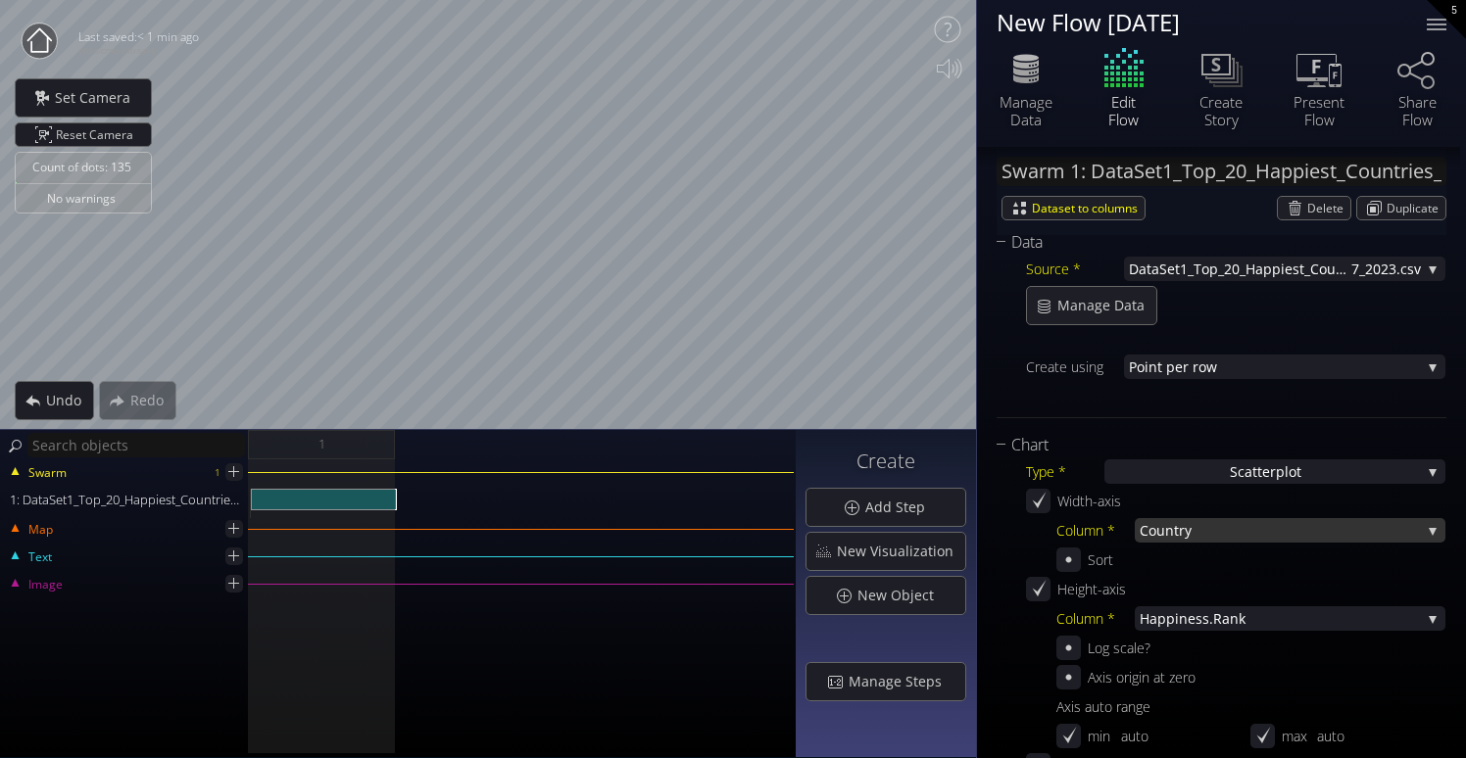 This screenshot has height=758, width=1466. What do you see at coordinates (1209, 445) in the screenshot?
I see `div: Chart` at bounding box center [1209, 445].